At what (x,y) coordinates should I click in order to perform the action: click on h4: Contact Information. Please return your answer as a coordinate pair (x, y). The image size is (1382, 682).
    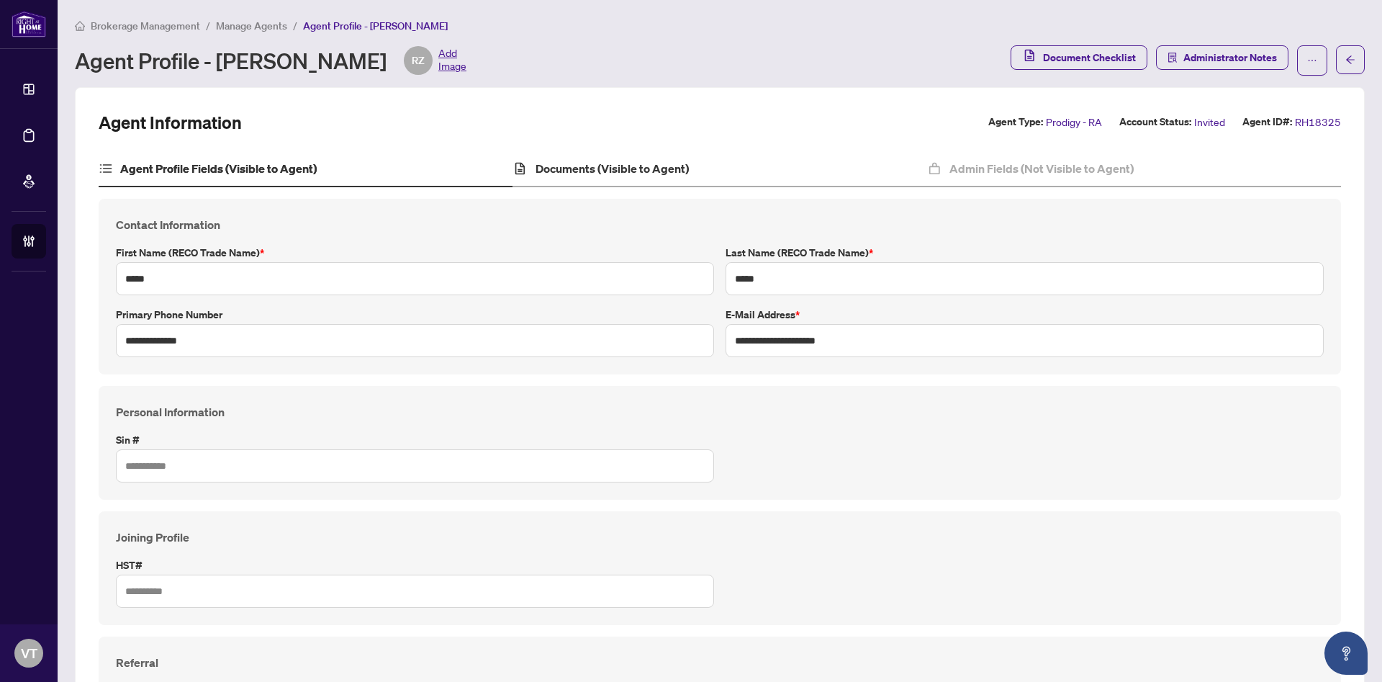
    Looking at the image, I should click on (720, 225).